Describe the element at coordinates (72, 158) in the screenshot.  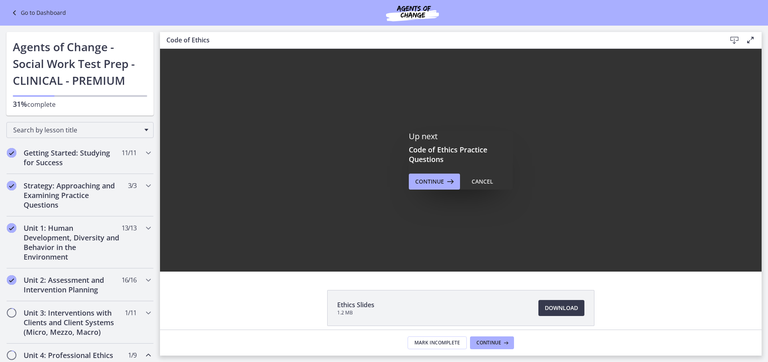
I see `h2: Getting Started: Studying for Success` at that location.